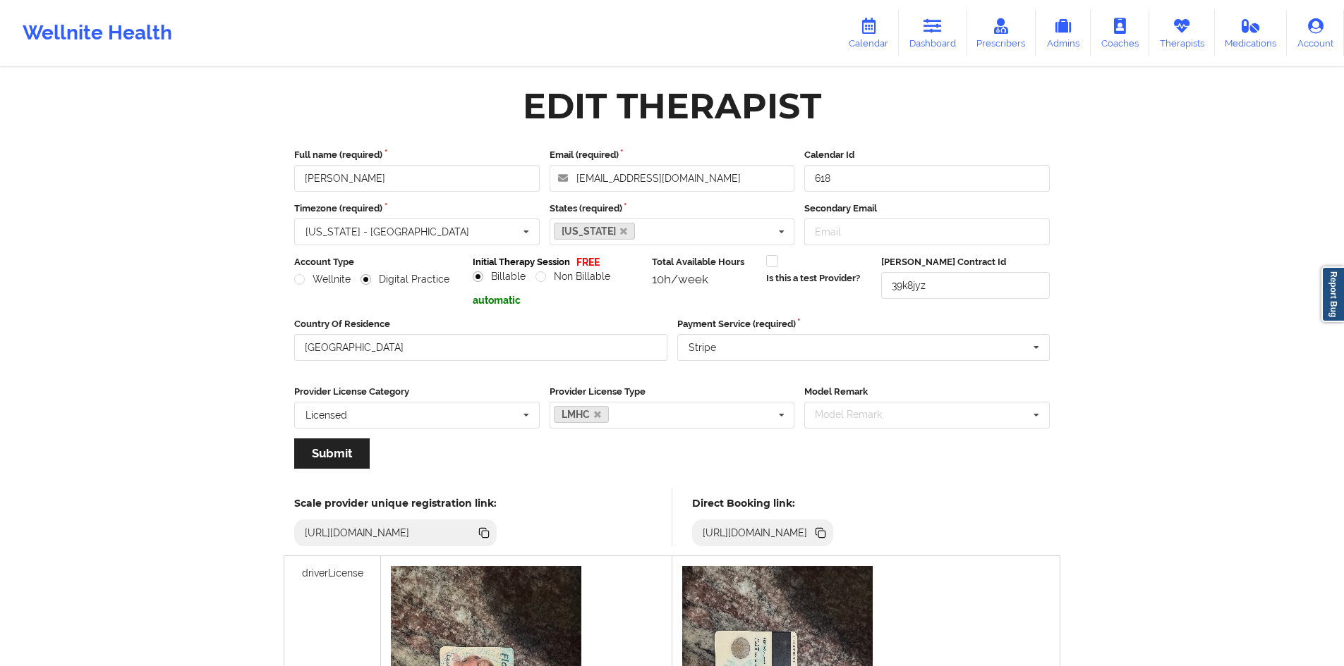 The image size is (1344, 666). What do you see at coordinates (927, 392) in the screenshot?
I see `label: Model Remark` at bounding box center [927, 392].